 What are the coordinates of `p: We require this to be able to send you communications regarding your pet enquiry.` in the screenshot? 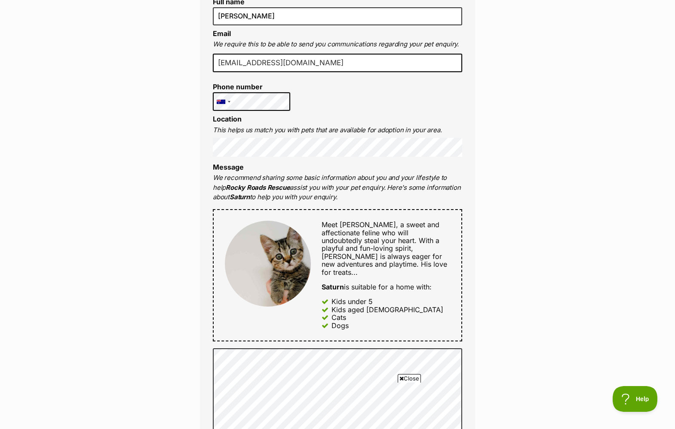 It's located at (337, 44).